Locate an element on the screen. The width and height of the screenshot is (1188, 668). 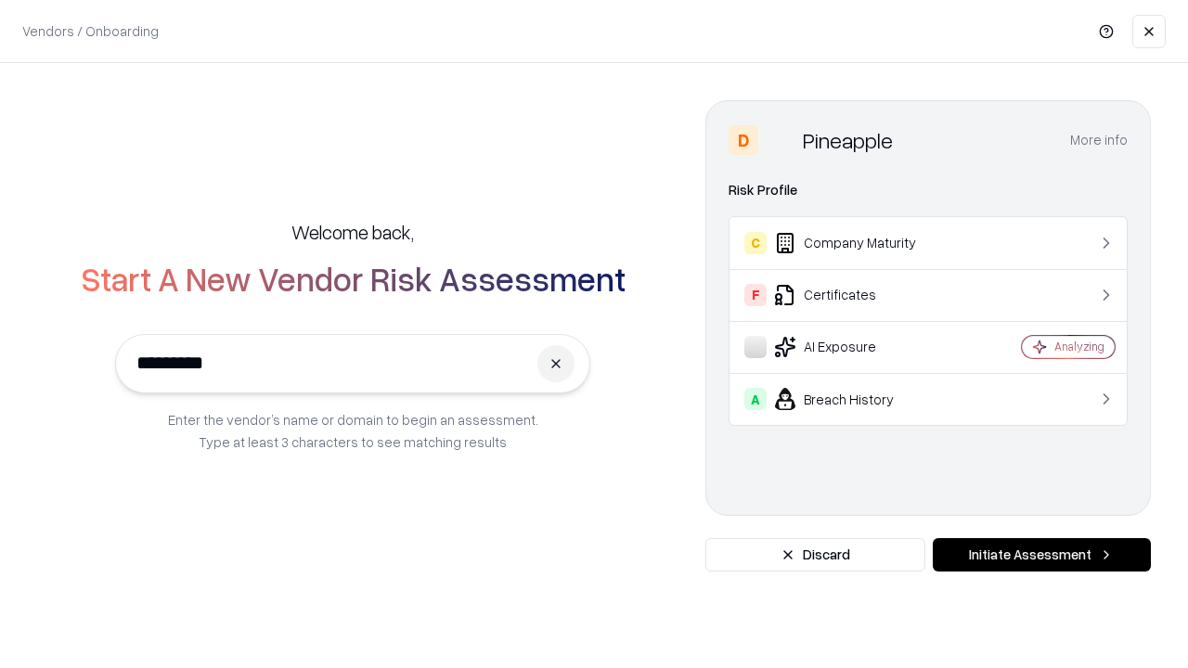
h5: Welcome back, is located at coordinates (353, 232).